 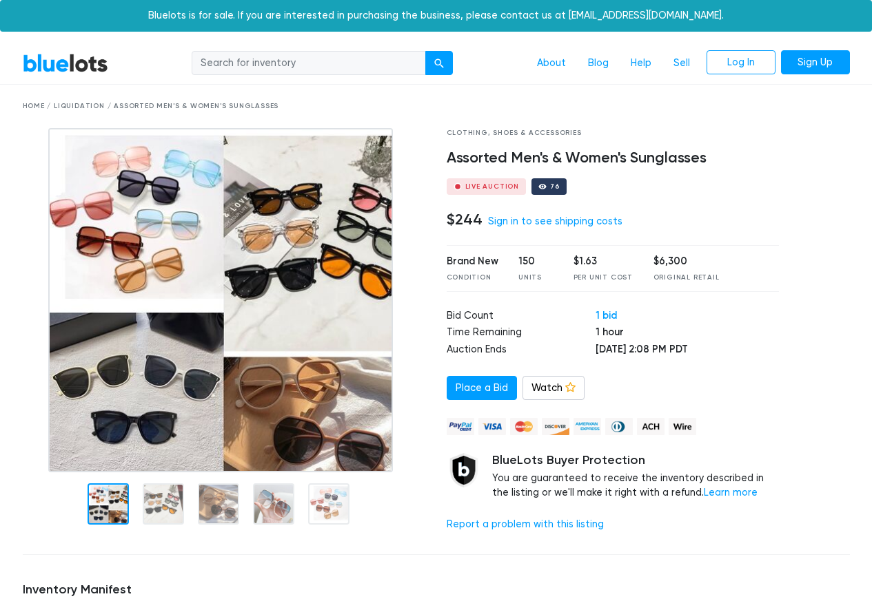 What do you see at coordinates (472, 278) in the screenshot?
I see `div: Condition` at bounding box center [472, 278].